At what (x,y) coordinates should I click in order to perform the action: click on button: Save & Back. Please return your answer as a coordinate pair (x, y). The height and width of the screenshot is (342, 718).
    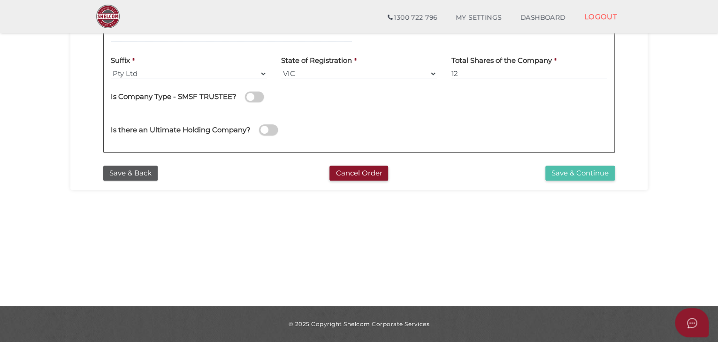
    Looking at the image, I should click on (131, 173).